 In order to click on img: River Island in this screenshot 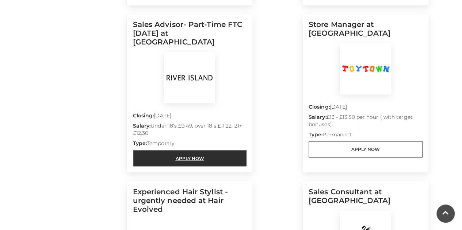, I will do `click(190, 78)`.